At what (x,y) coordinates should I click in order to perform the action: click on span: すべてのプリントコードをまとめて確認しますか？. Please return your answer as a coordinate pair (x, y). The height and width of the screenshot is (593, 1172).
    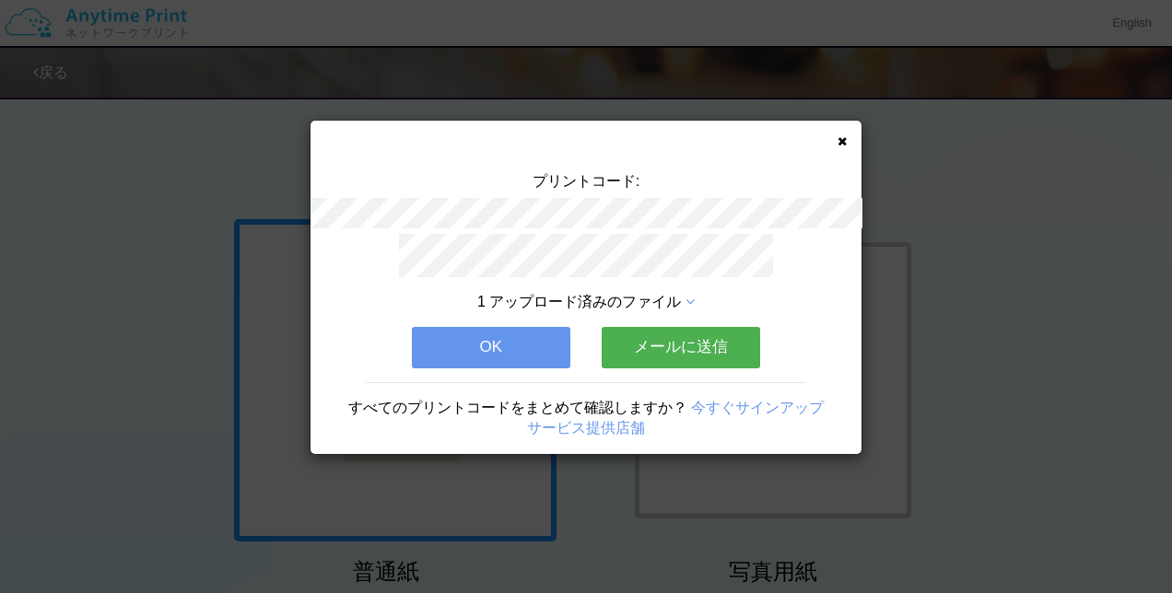
    Looking at the image, I should click on (518, 407).